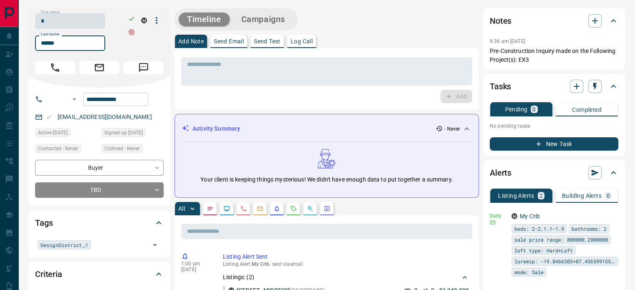 This screenshot has width=635, height=290. What do you see at coordinates (48, 274) in the screenshot?
I see `h2: Criteria` at bounding box center [48, 274].